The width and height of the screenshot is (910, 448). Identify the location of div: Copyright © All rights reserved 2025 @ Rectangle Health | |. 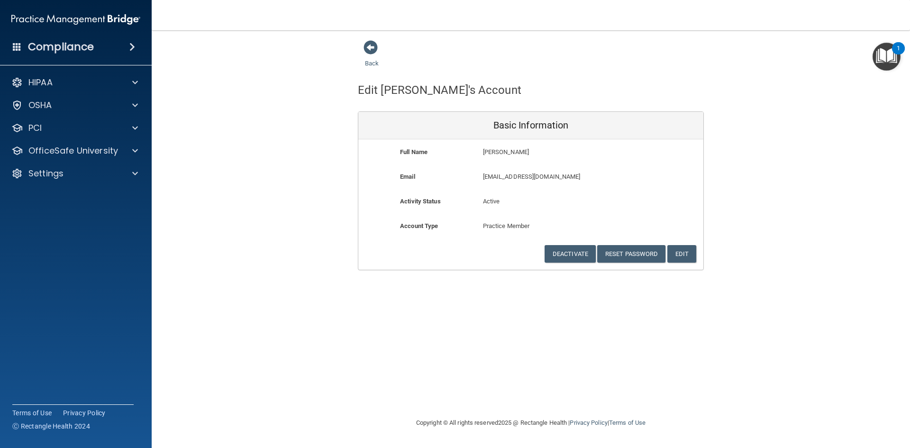
(531, 423).